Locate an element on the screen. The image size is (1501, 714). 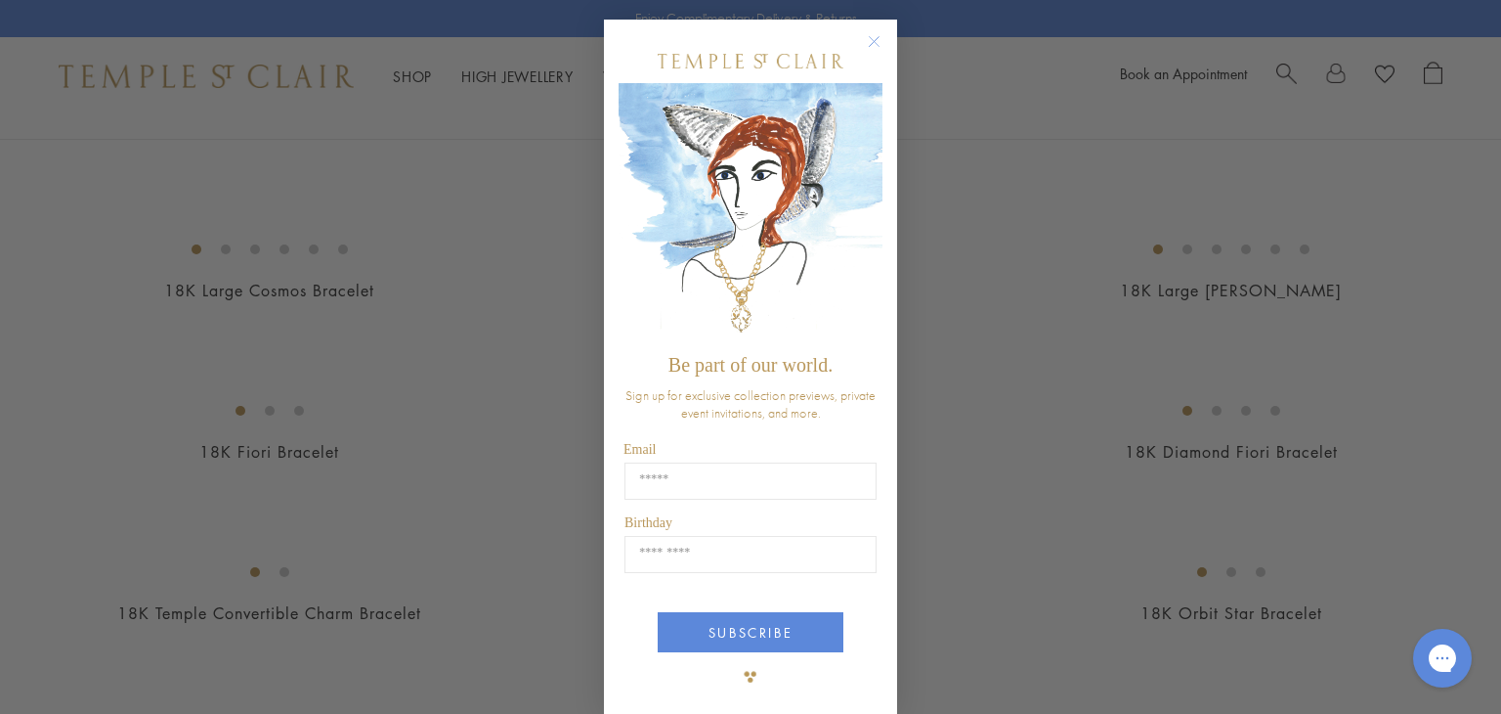
img: Temple St. Clair is located at coordinates (751, 61).